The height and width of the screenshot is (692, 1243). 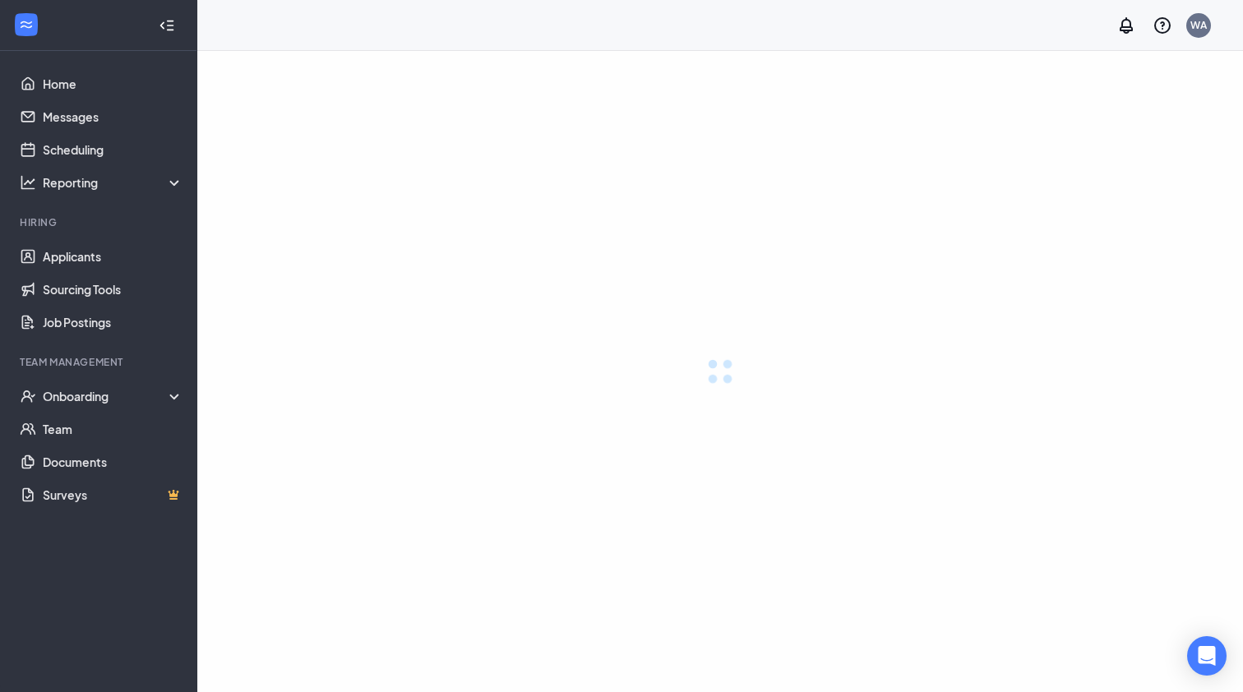 I want to click on a: Home, so click(x=113, y=84).